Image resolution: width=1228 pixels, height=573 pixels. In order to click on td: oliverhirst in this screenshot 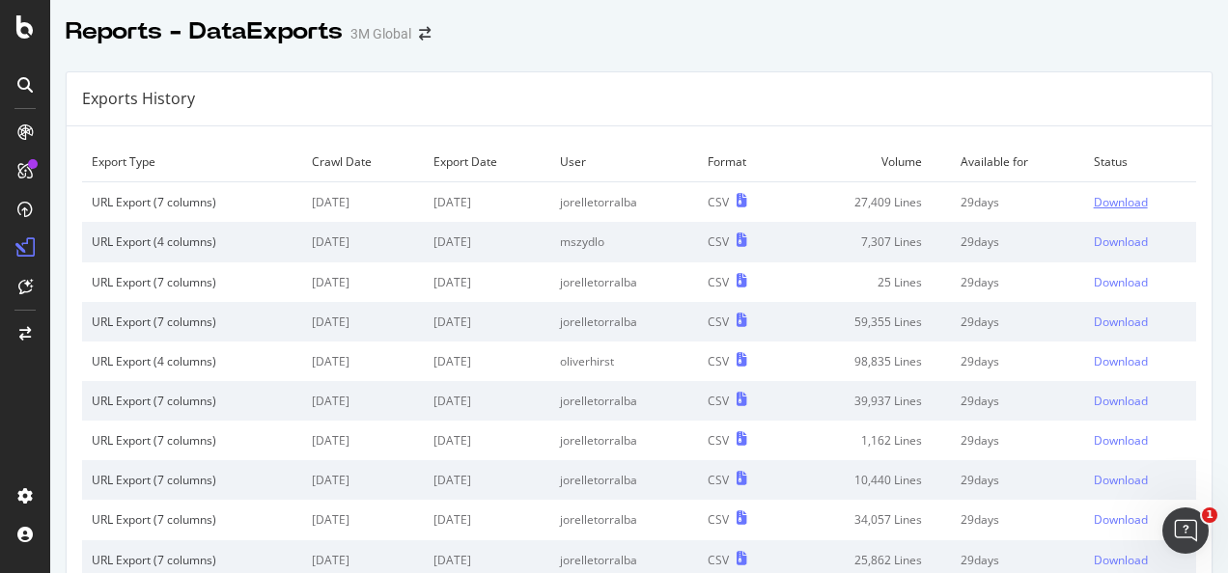, I will do `click(624, 361)`.